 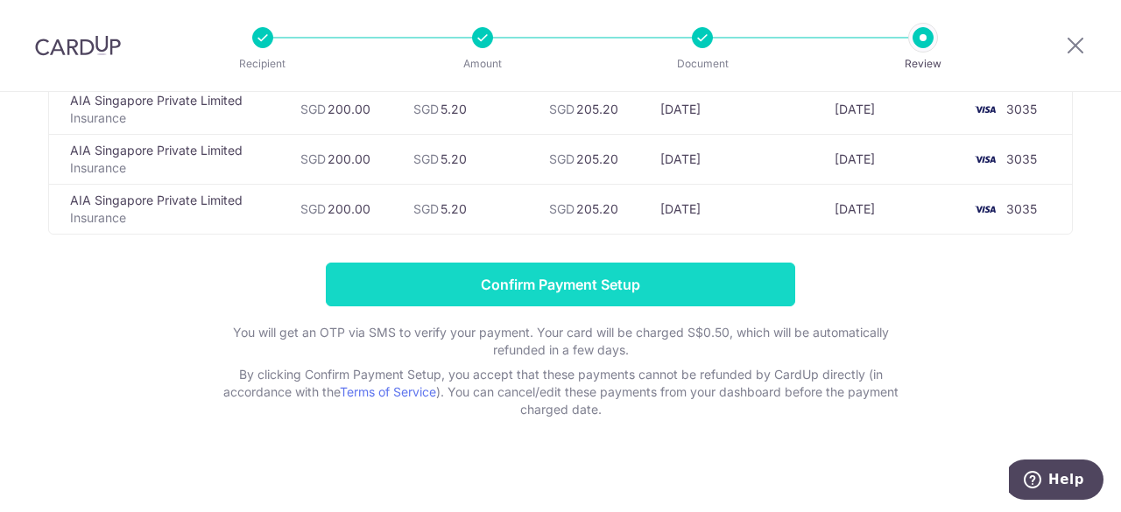 I want to click on img: CardUp, so click(x=78, y=46).